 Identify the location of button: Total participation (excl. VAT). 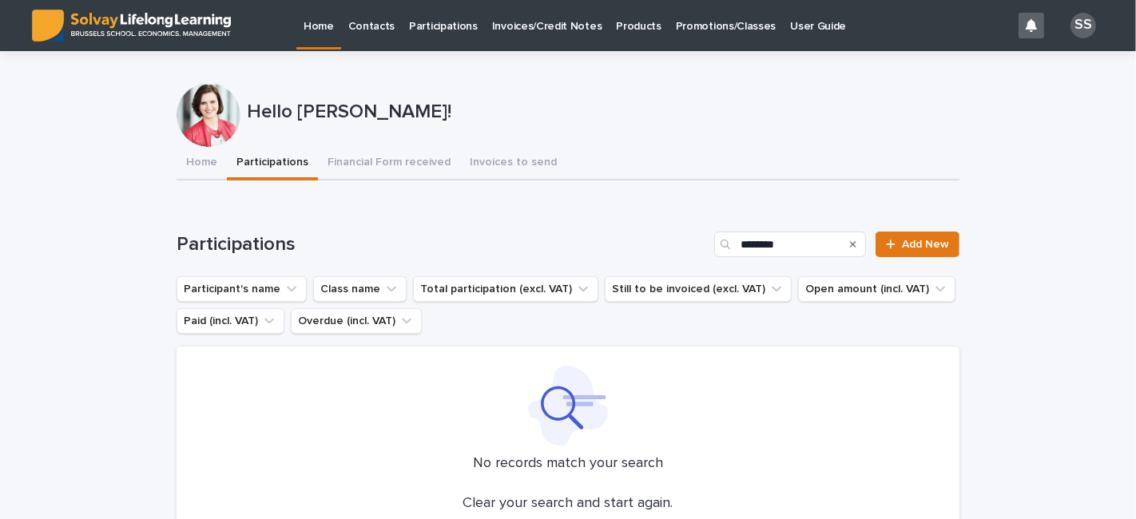
(506, 289).